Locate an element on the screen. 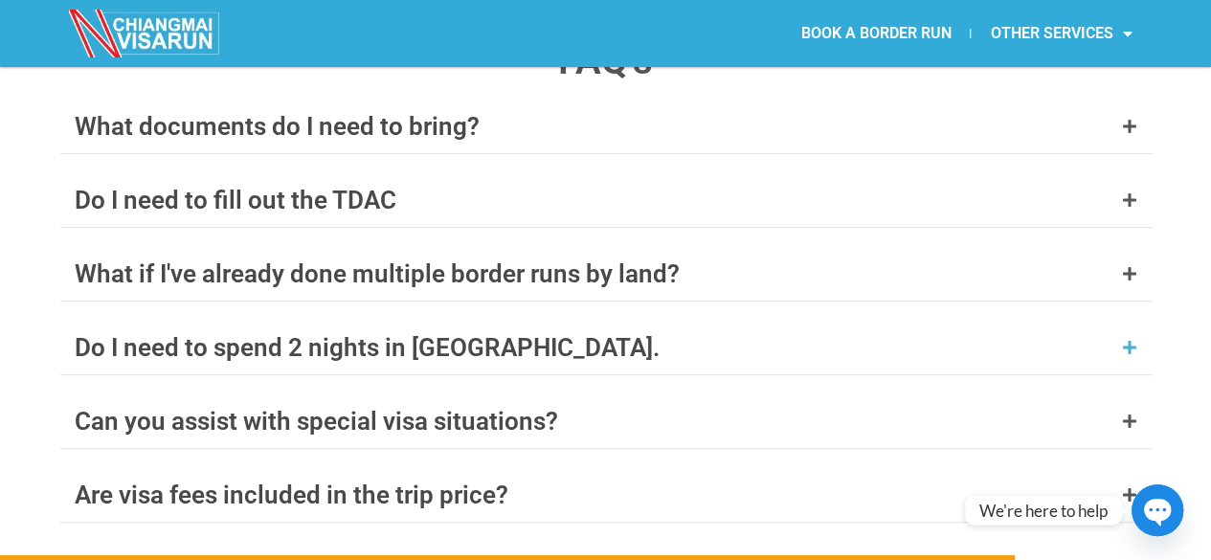 Image resolution: width=1211 pixels, height=560 pixels. div: What documents do I need to bring? is located at coordinates (277, 126).